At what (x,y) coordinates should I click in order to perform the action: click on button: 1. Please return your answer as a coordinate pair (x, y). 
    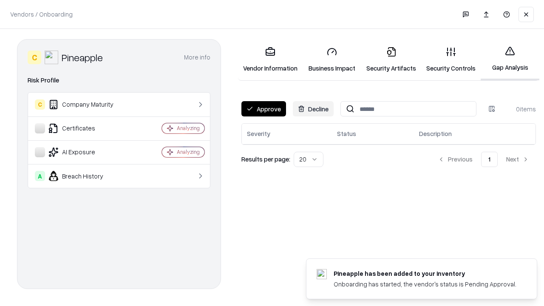
    Looking at the image, I should click on (489, 159).